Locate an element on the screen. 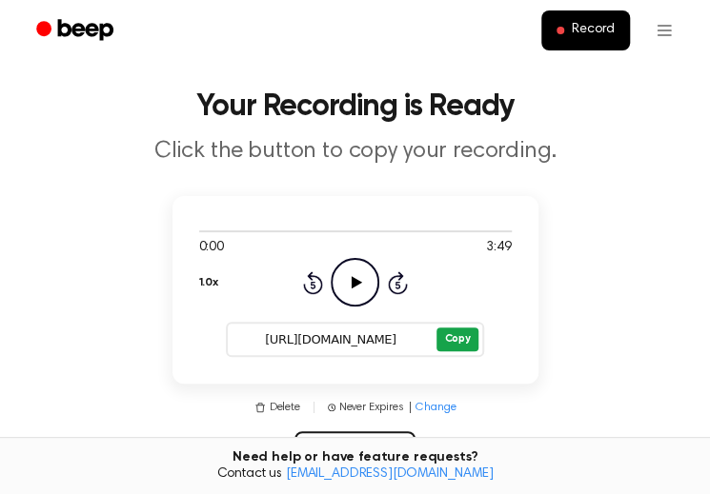 The height and width of the screenshot is (494, 710). span: 0:00 is located at coordinates (212, 248).